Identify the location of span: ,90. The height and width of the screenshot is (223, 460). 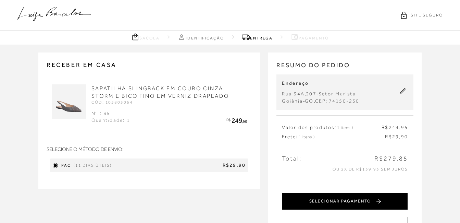
(403, 136).